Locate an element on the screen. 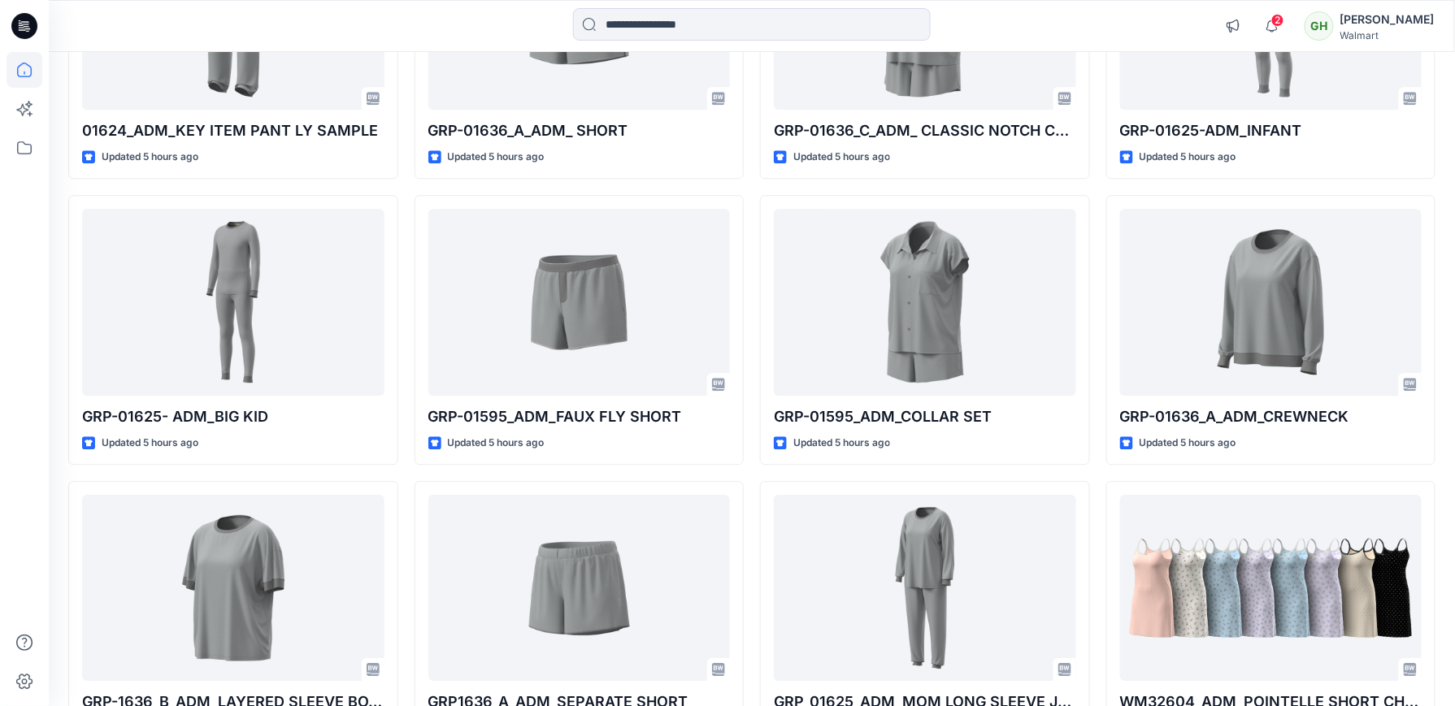  p: GRP-01636_A_ADM_ SHORT is located at coordinates (579, 131).